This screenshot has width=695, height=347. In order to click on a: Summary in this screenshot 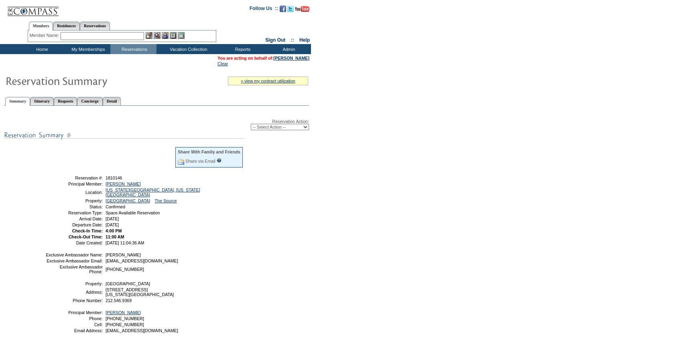, I will do `click(18, 101)`.